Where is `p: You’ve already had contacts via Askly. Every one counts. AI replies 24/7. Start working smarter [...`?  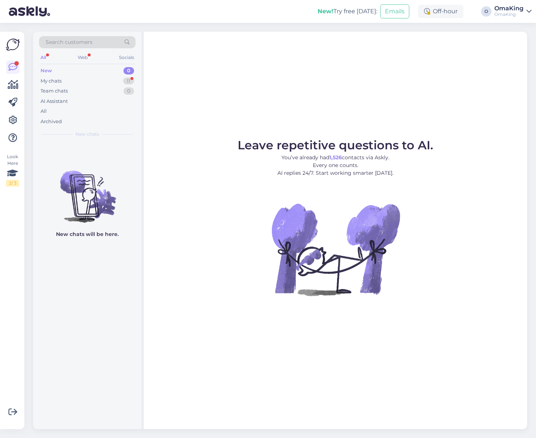
p: You’ve already had contacts via Askly. Every one counts. AI replies 24/7. Start working smarter [... is located at coordinates (335, 165).